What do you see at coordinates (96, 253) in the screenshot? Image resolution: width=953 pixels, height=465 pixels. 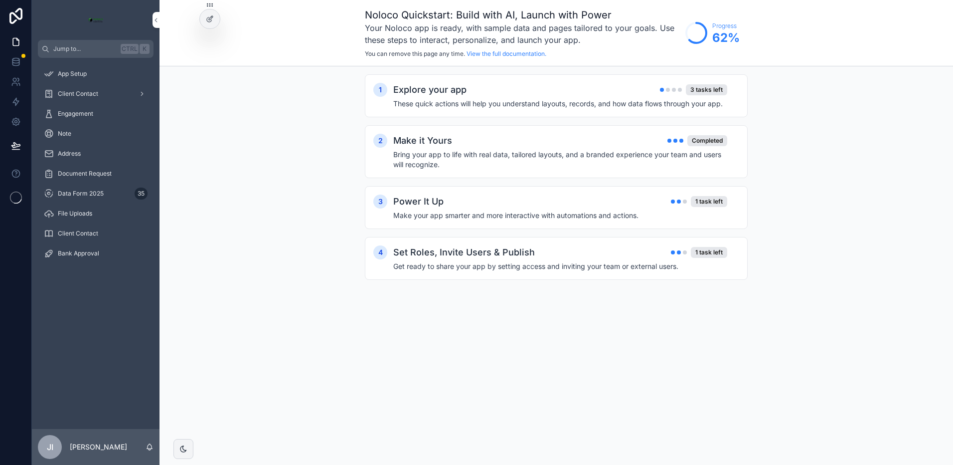 I see `a: Bank Approval` at bounding box center [96, 253].